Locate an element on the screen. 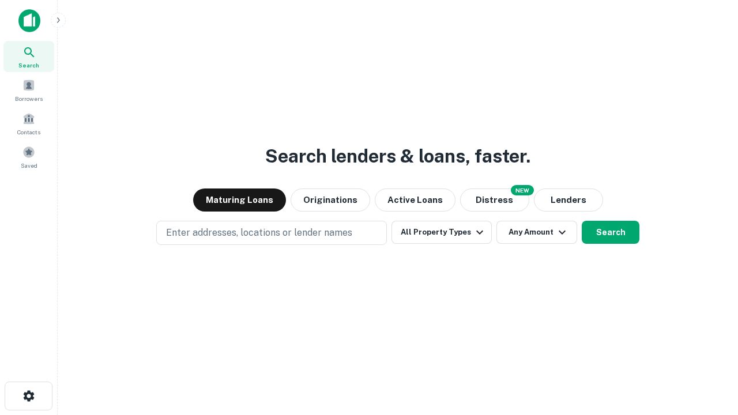 Image resolution: width=738 pixels, height=415 pixels. div: Contacts is located at coordinates (29, 123).